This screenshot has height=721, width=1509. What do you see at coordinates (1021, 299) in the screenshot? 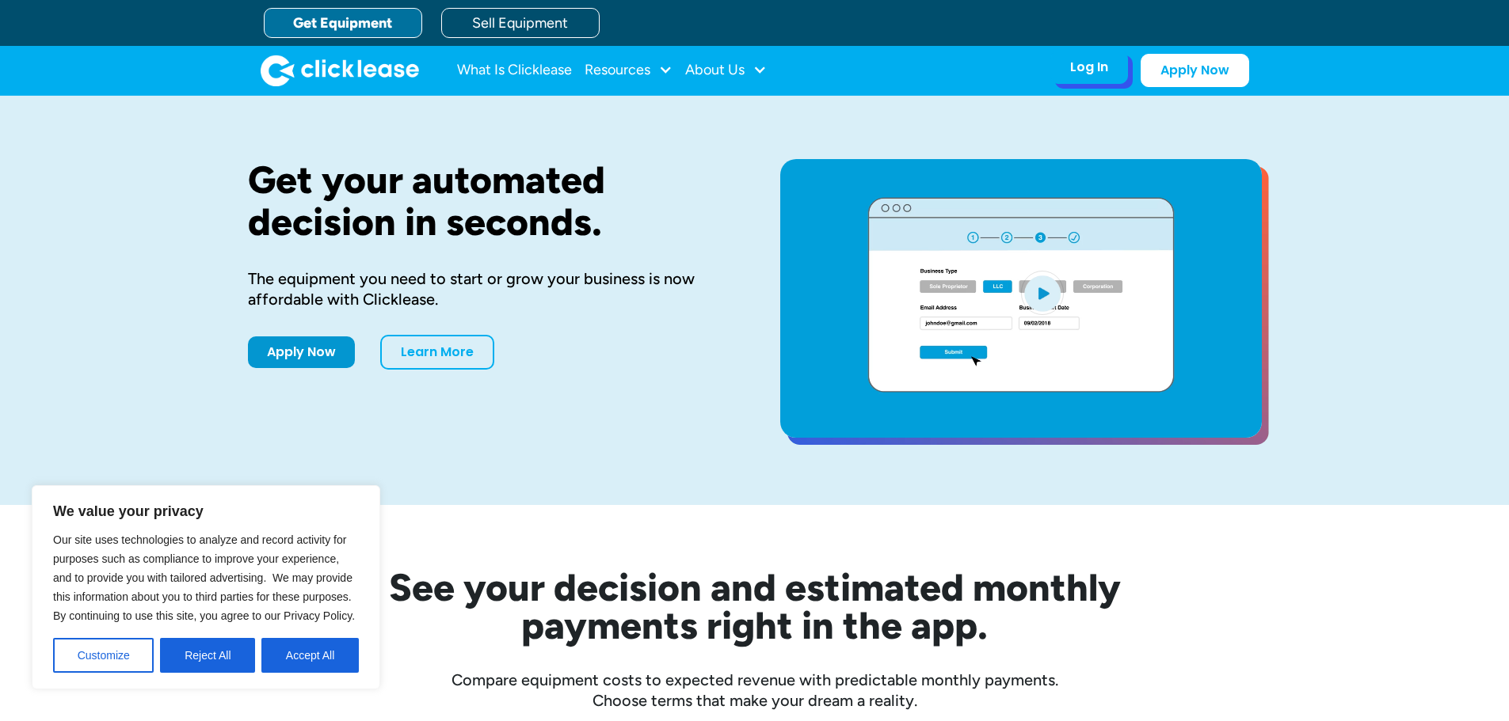
I see `a: open lightbox` at bounding box center [1021, 299].